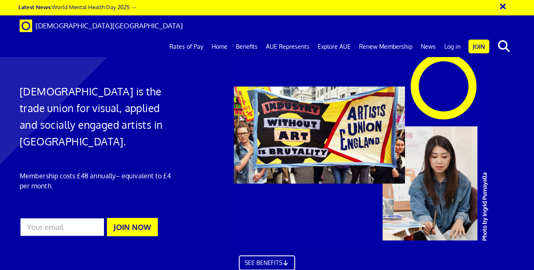  What do you see at coordinates (219, 47) in the screenshot?
I see `a: Home` at bounding box center [219, 47].